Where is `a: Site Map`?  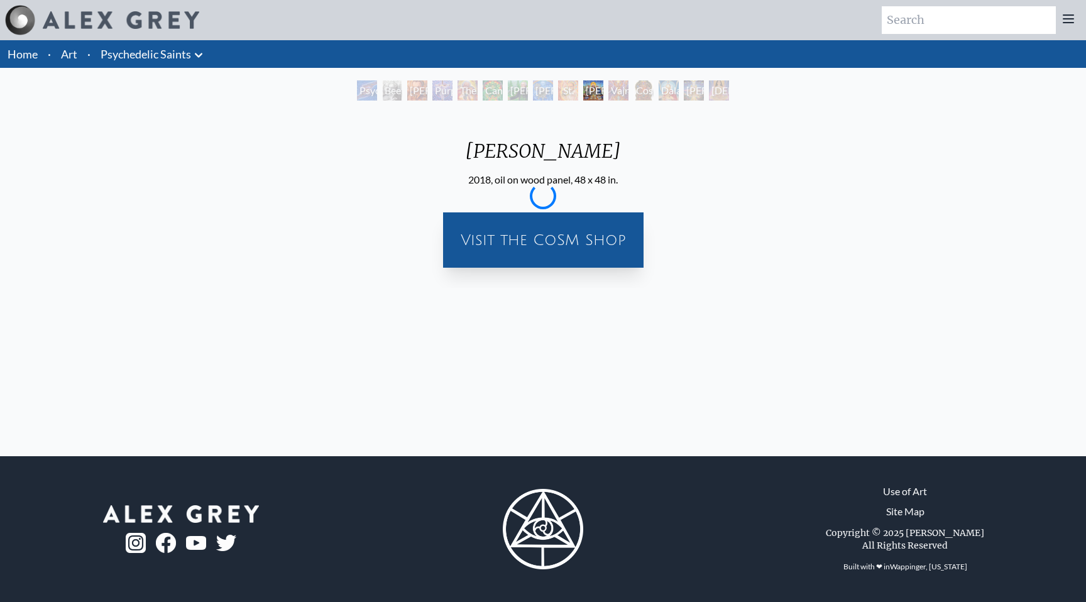 a: Site Map is located at coordinates (905, 512).